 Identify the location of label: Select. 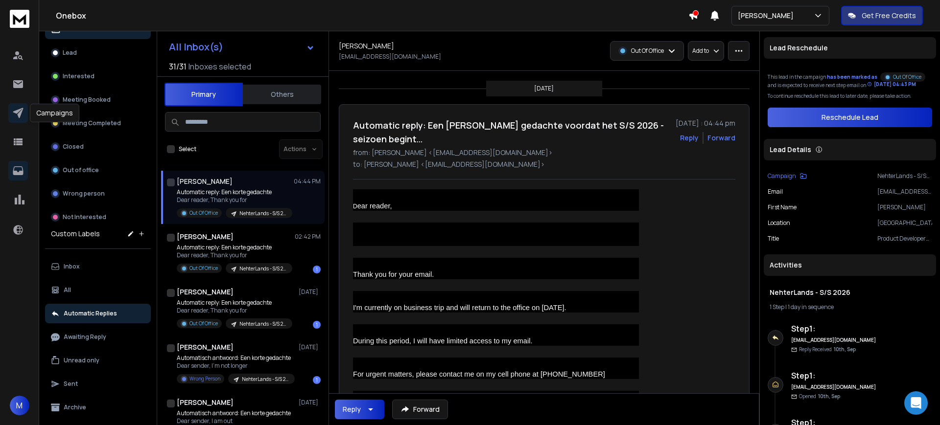
(187, 149).